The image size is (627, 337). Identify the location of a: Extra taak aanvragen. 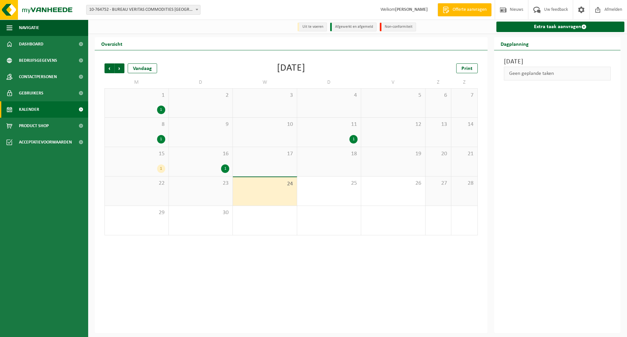
(561, 27).